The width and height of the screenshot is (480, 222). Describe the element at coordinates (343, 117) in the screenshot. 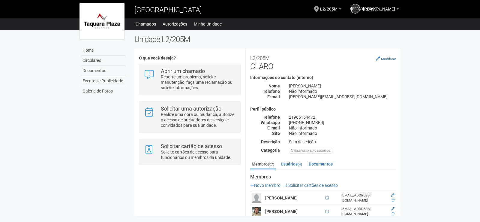

I see `div: 21966154472` at that location.